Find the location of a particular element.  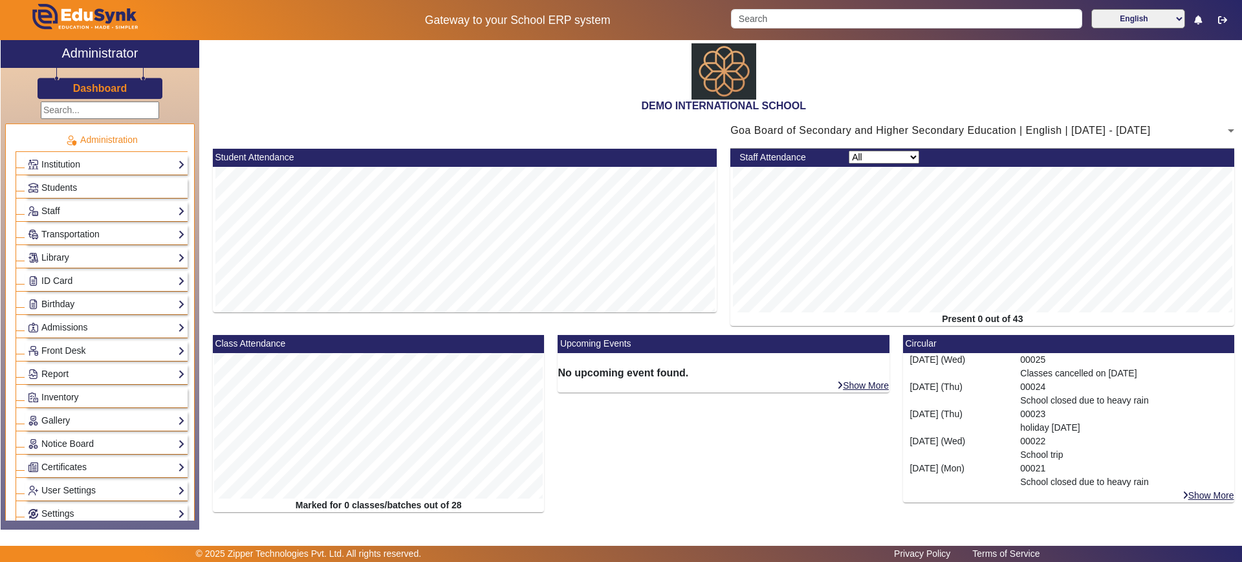

img: Administration.png is located at coordinates (71, 140).